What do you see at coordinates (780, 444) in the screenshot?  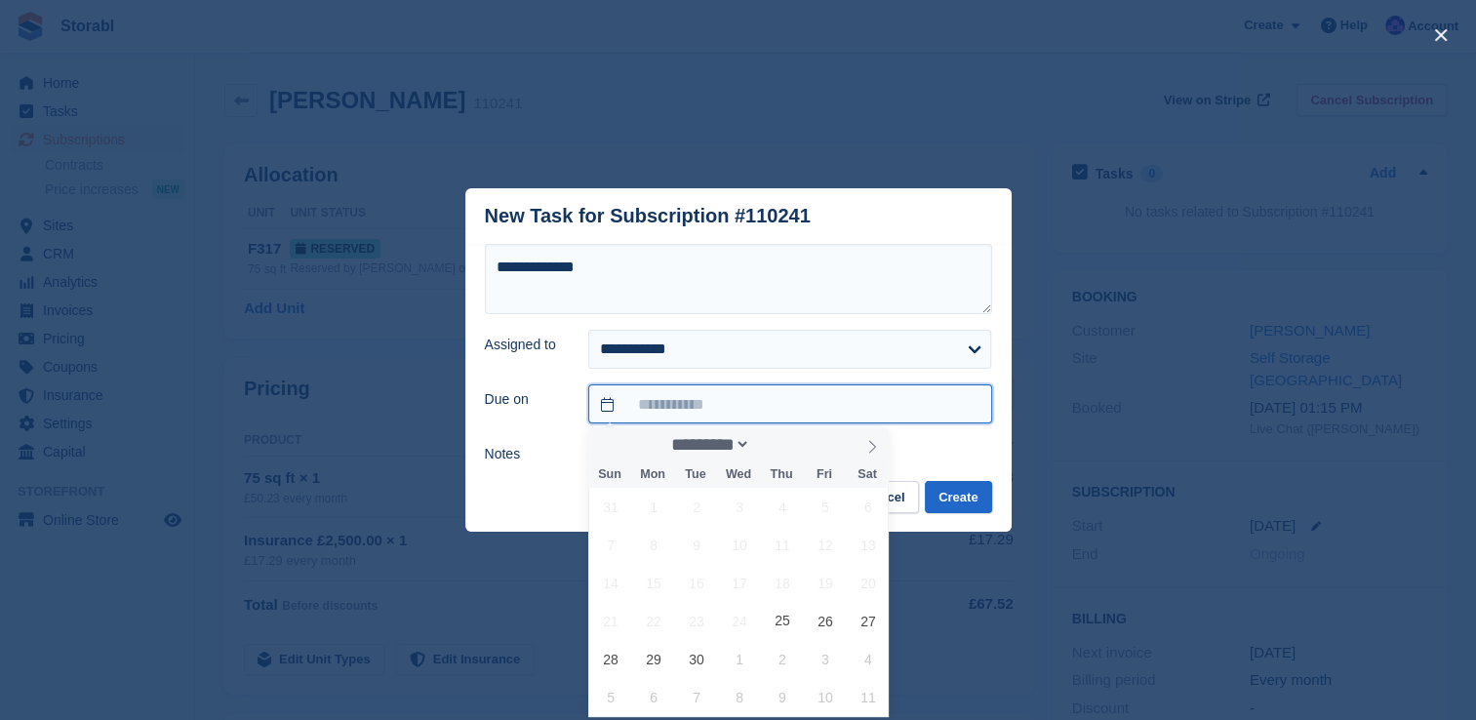 I see `input: Year` at bounding box center [780, 444].